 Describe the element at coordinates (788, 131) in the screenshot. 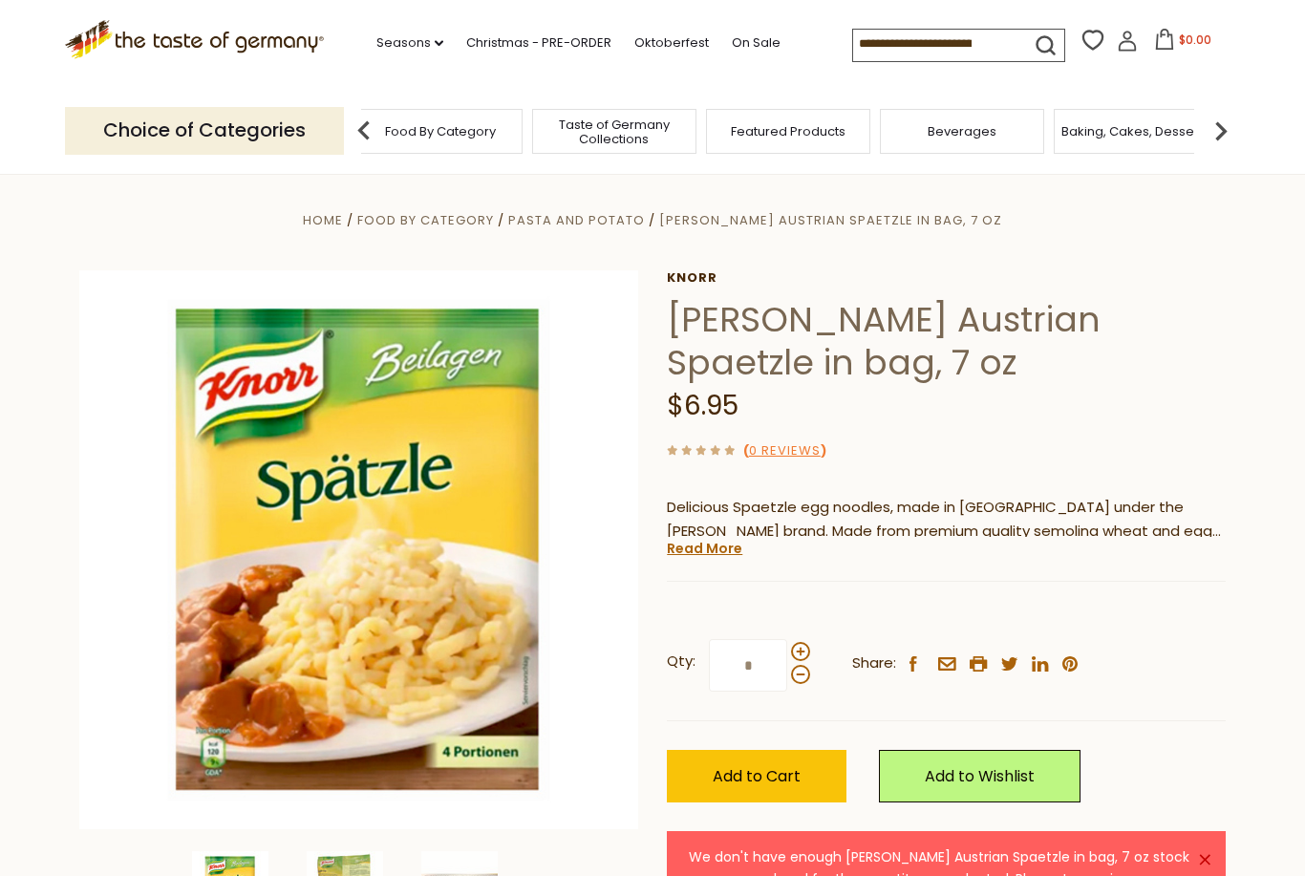

I see `span: Featured Products` at that location.